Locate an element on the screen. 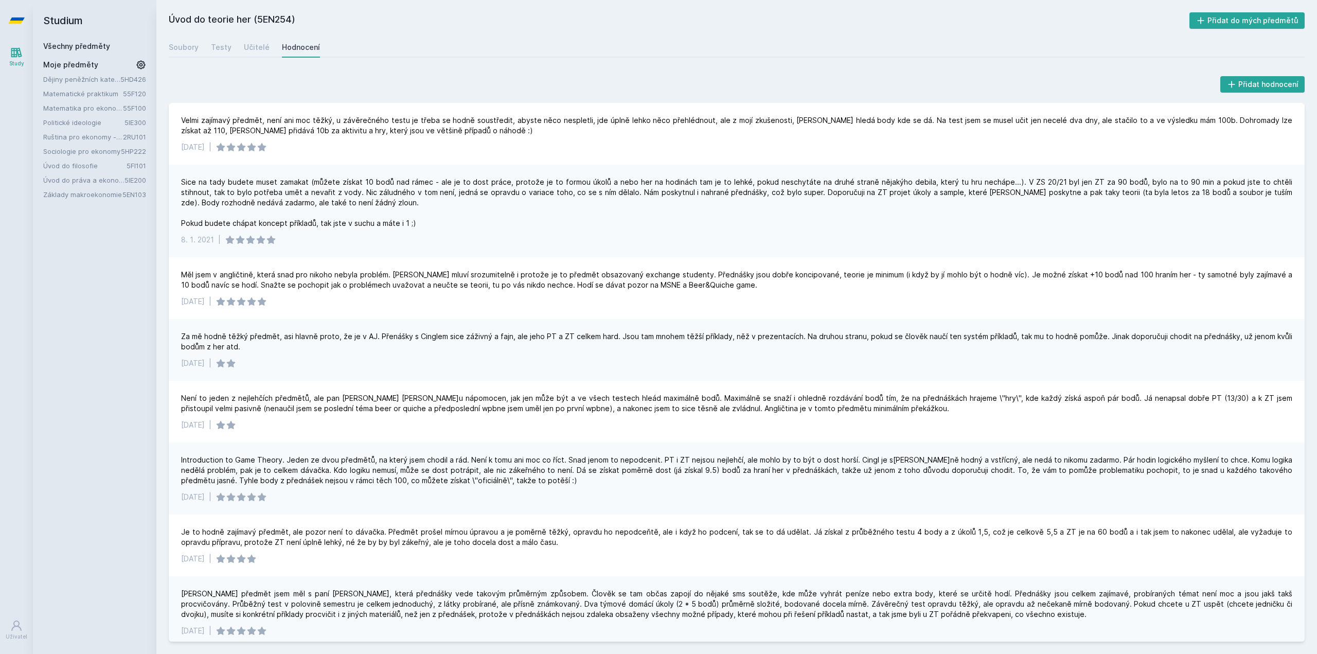 This screenshot has width=1317, height=654. a: 5HD426 is located at coordinates (133, 79).